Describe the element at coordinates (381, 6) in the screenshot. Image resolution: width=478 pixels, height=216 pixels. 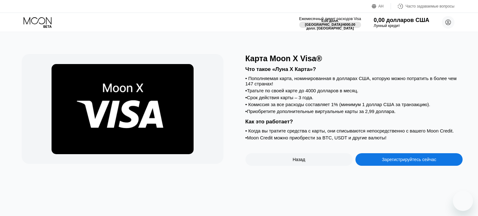
I see `font: АН` at that location.